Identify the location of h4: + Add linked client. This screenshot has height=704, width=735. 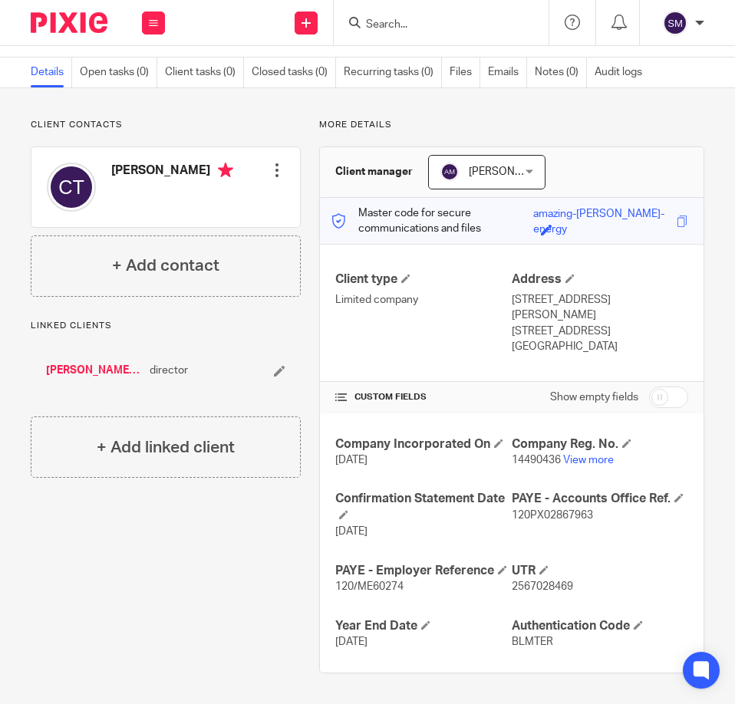
(166, 447).